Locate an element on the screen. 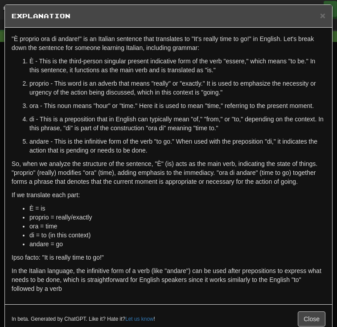 Image resolution: width=337 pixels, height=327 pixels. p: In the Italian language, the infinitive form of a verb (like "andare") can be used after preposit... is located at coordinates (169, 280).